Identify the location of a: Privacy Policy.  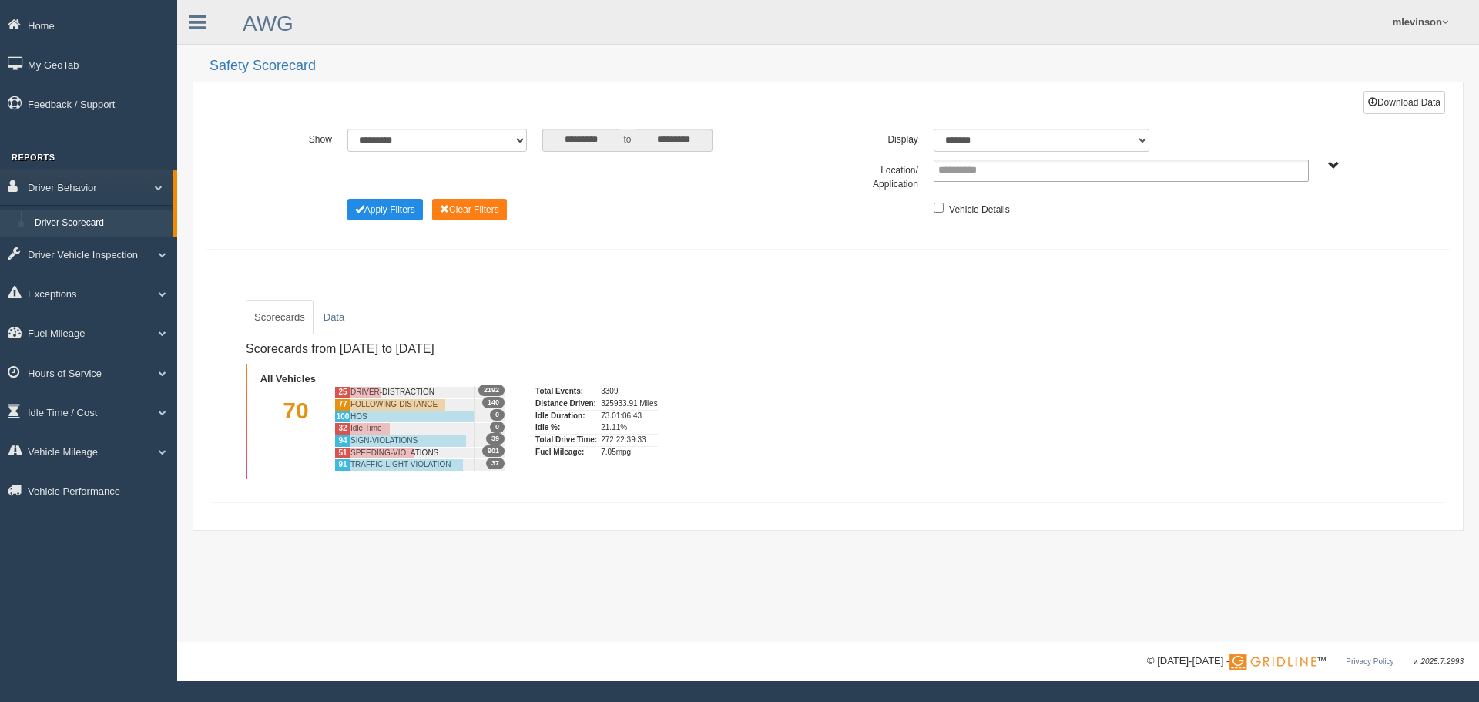
(1370, 661).